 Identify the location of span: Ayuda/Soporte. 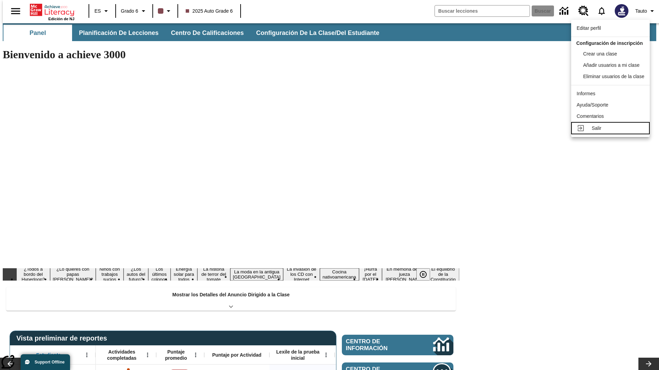
(592, 105).